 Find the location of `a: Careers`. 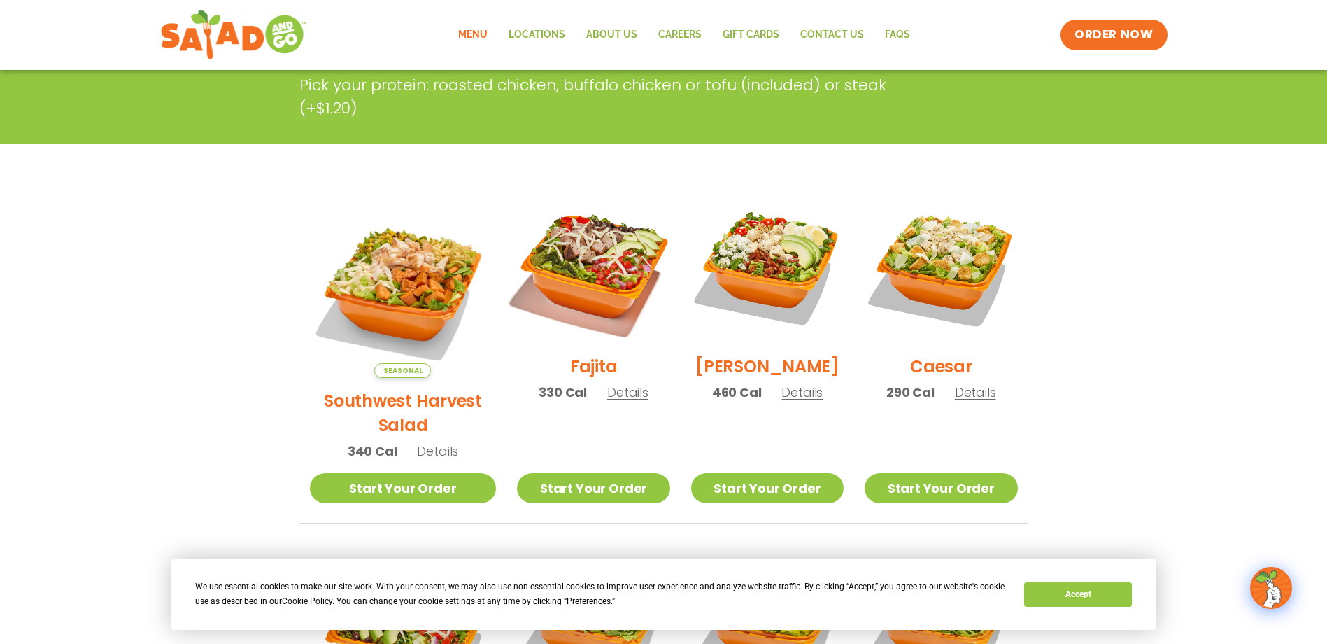

a: Careers is located at coordinates (680, 35).